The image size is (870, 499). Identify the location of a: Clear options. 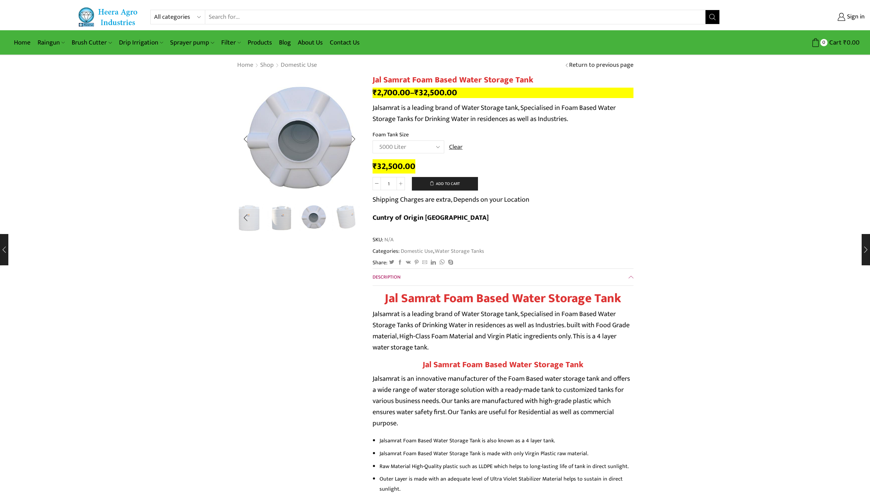
(456, 148).